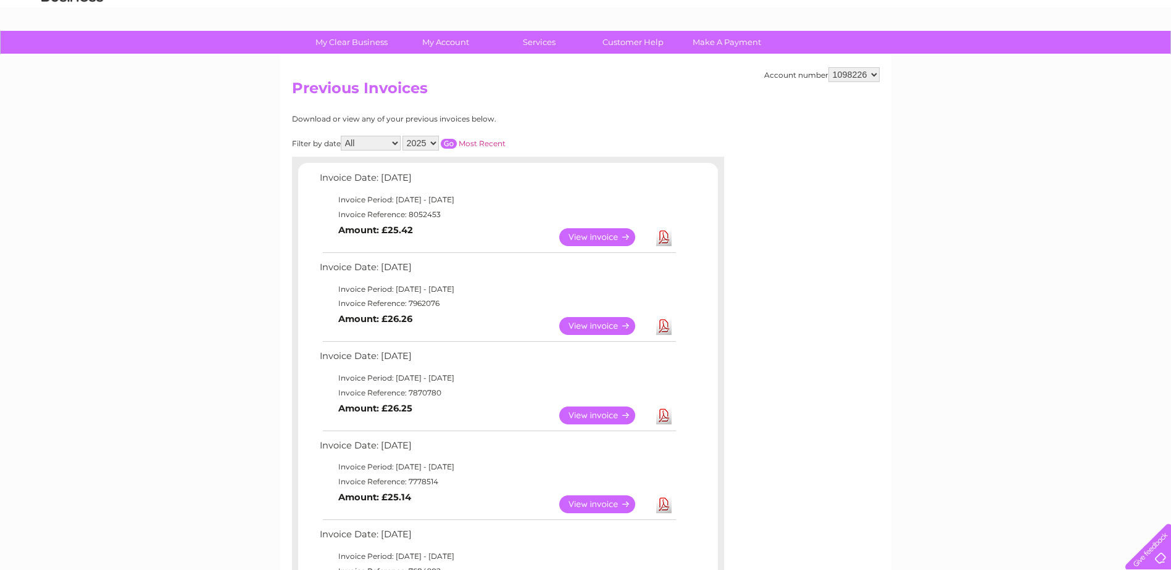 This screenshot has width=1171, height=570. I want to click on a: Telecoms, so click(1038, 57).